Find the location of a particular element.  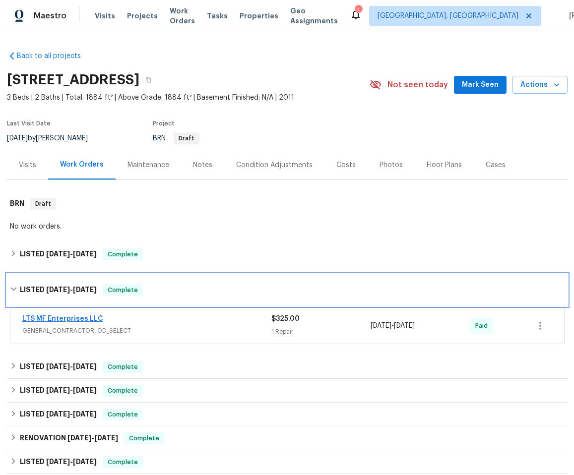

span: BRN is located at coordinates (176, 138).